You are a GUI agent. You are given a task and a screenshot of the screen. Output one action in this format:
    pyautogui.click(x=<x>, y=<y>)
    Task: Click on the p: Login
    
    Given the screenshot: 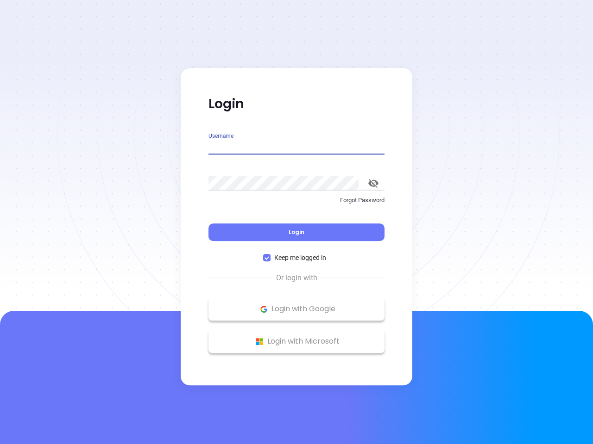 What is the action you would take?
    pyautogui.click(x=296, y=104)
    